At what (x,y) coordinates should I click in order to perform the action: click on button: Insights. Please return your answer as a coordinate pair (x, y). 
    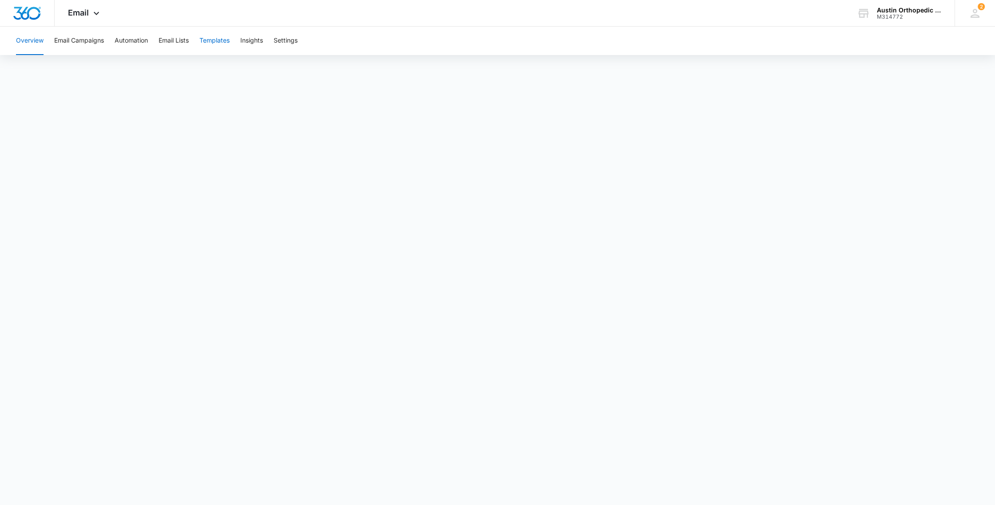
    Looking at the image, I should click on (251, 41).